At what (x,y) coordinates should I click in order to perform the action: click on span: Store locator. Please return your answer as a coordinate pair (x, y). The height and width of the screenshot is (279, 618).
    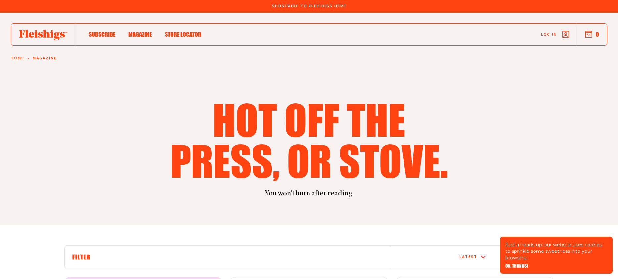
    Looking at the image, I should click on (183, 34).